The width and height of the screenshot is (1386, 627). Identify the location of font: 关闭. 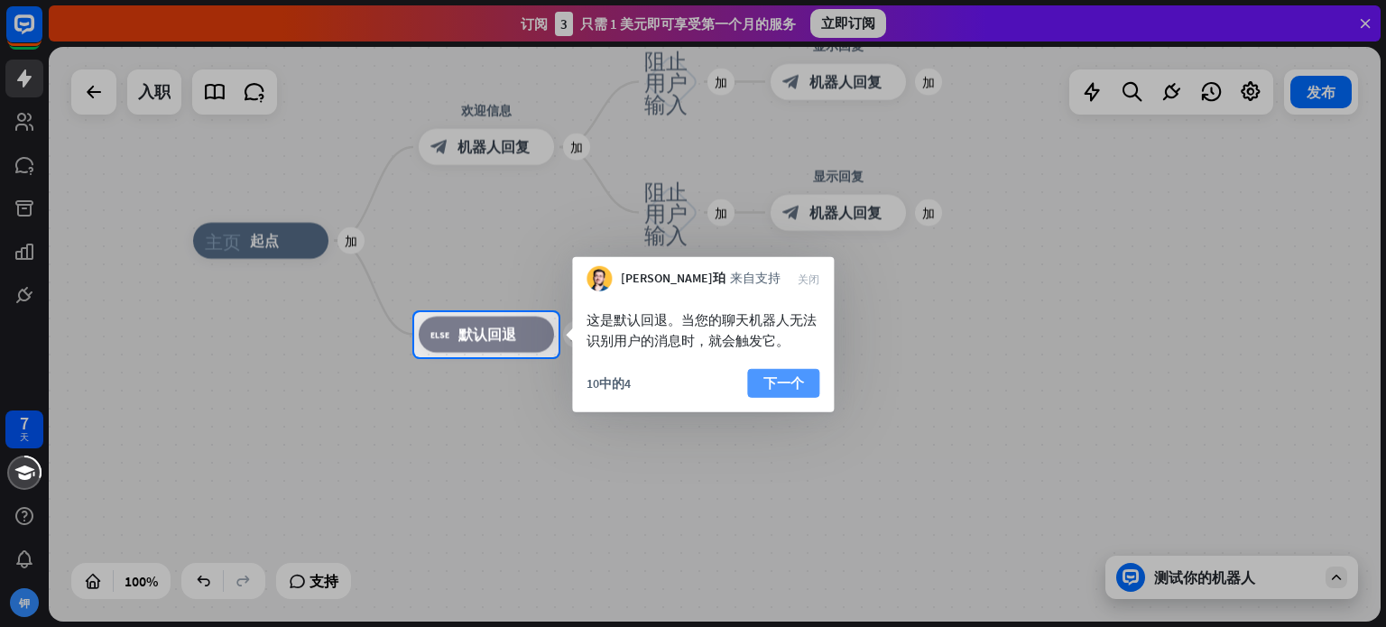
(808, 279).